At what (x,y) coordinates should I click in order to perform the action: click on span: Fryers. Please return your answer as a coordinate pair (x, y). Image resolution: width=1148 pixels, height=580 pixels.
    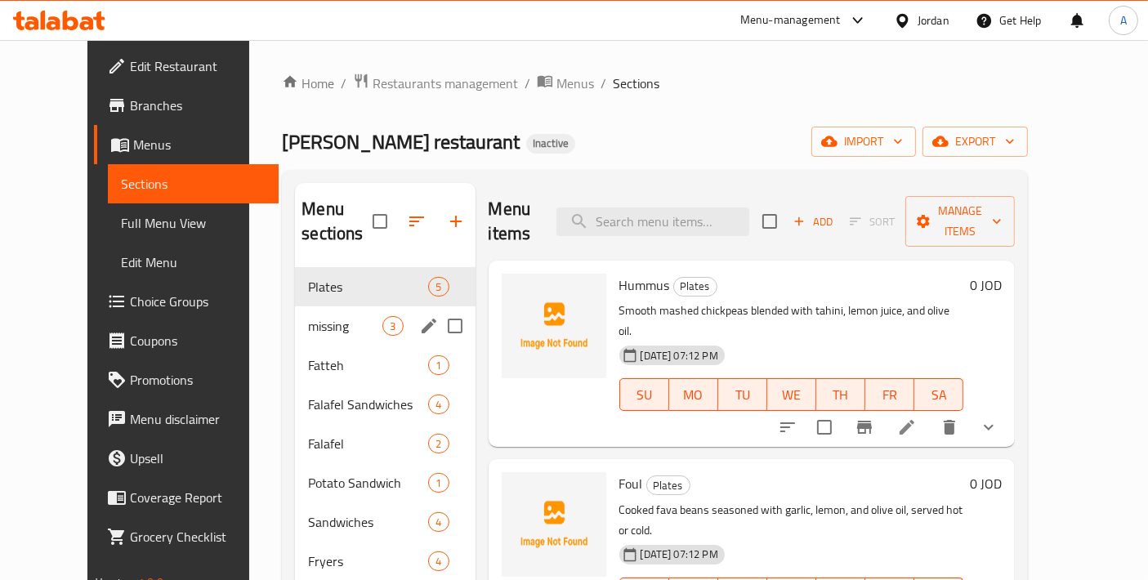
    Looking at the image, I should click on (368, 561).